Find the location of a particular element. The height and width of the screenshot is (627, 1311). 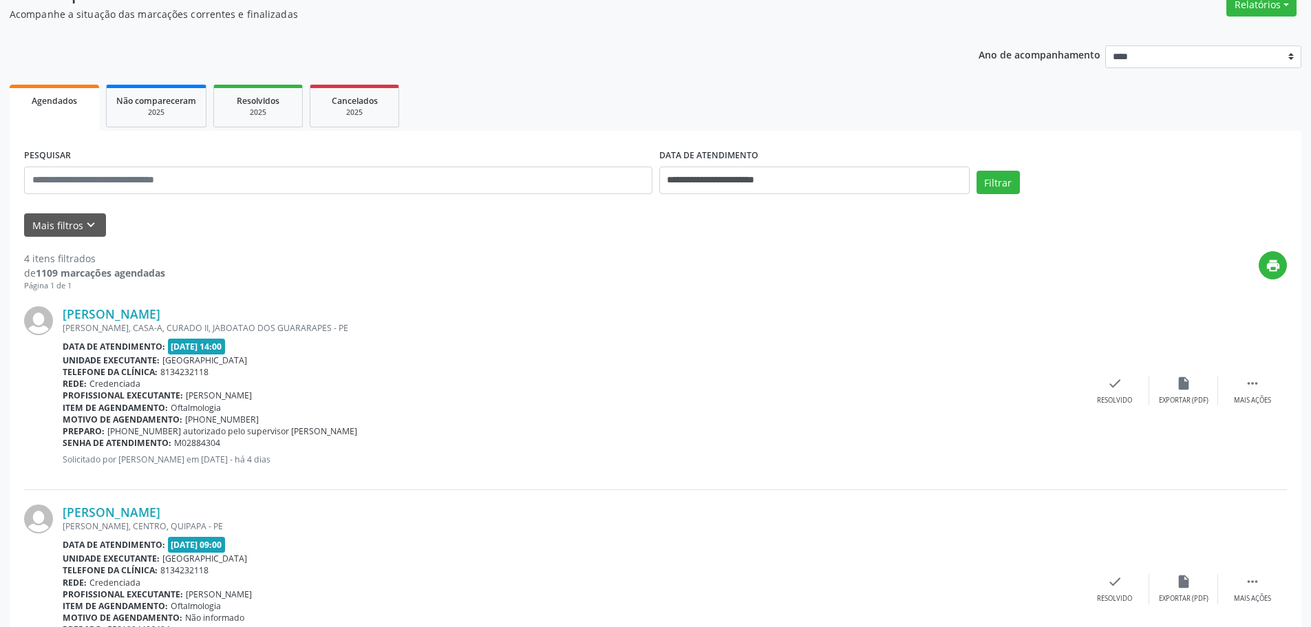

span: Resolvidos is located at coordinates (258, 101).